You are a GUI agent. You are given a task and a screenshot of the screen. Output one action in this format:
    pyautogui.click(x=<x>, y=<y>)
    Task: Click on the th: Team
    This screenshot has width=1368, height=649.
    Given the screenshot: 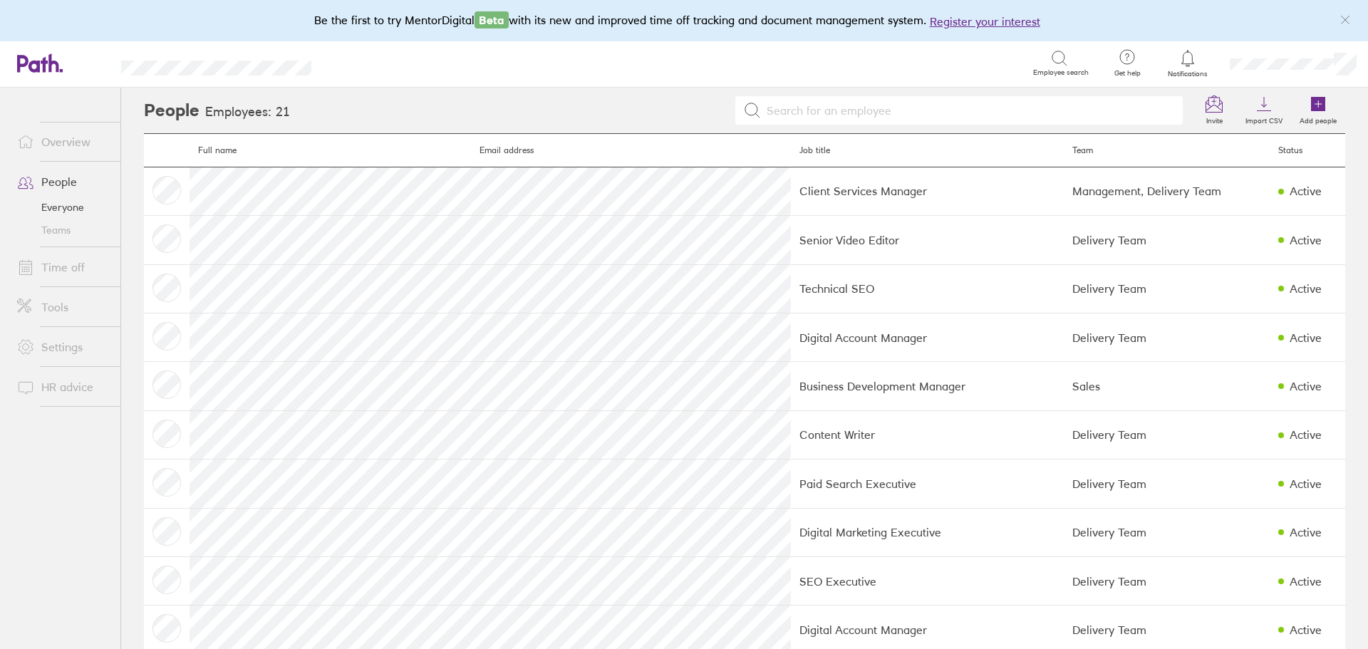 What is the action you would take?
    pyautogui.click(x=1166, y=150)
    